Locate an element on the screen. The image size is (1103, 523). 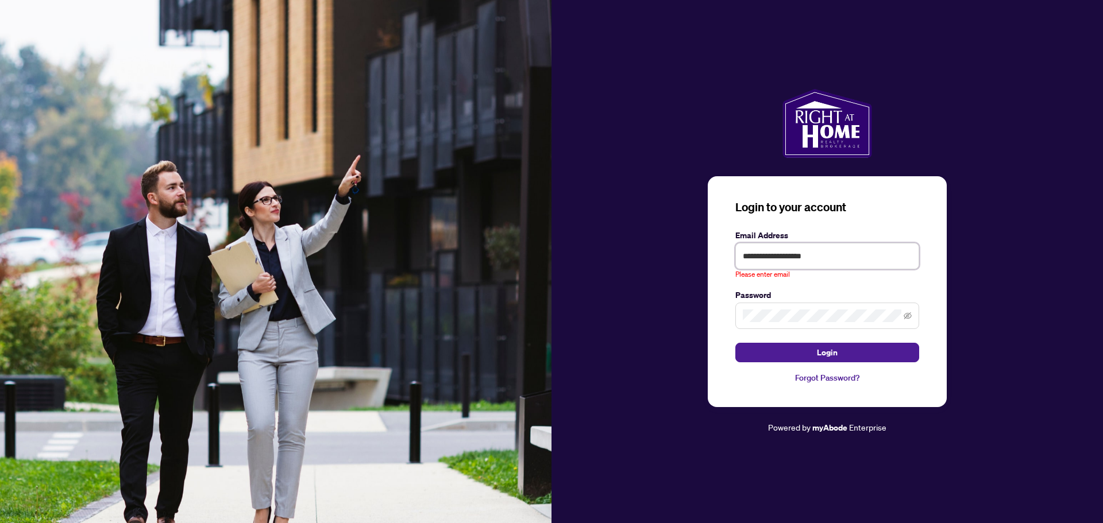
span: Enterprise is located at coordinates (868, 427).